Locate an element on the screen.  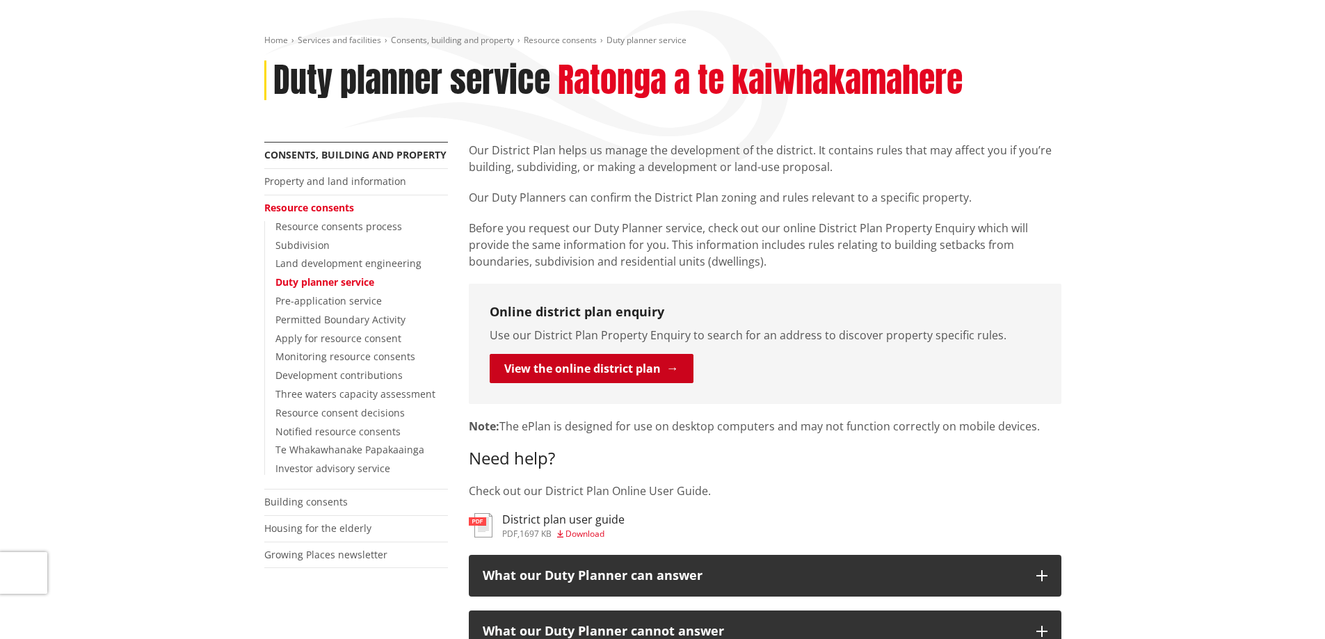
h3: Need help? is located at coordinates (765, 458).